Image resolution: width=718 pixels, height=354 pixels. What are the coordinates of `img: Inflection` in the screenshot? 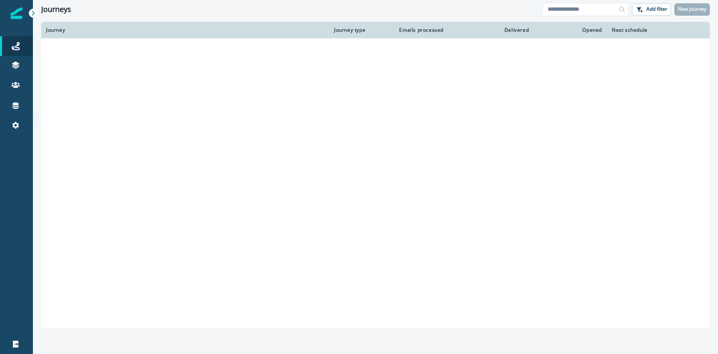 It's located at (16, 13).